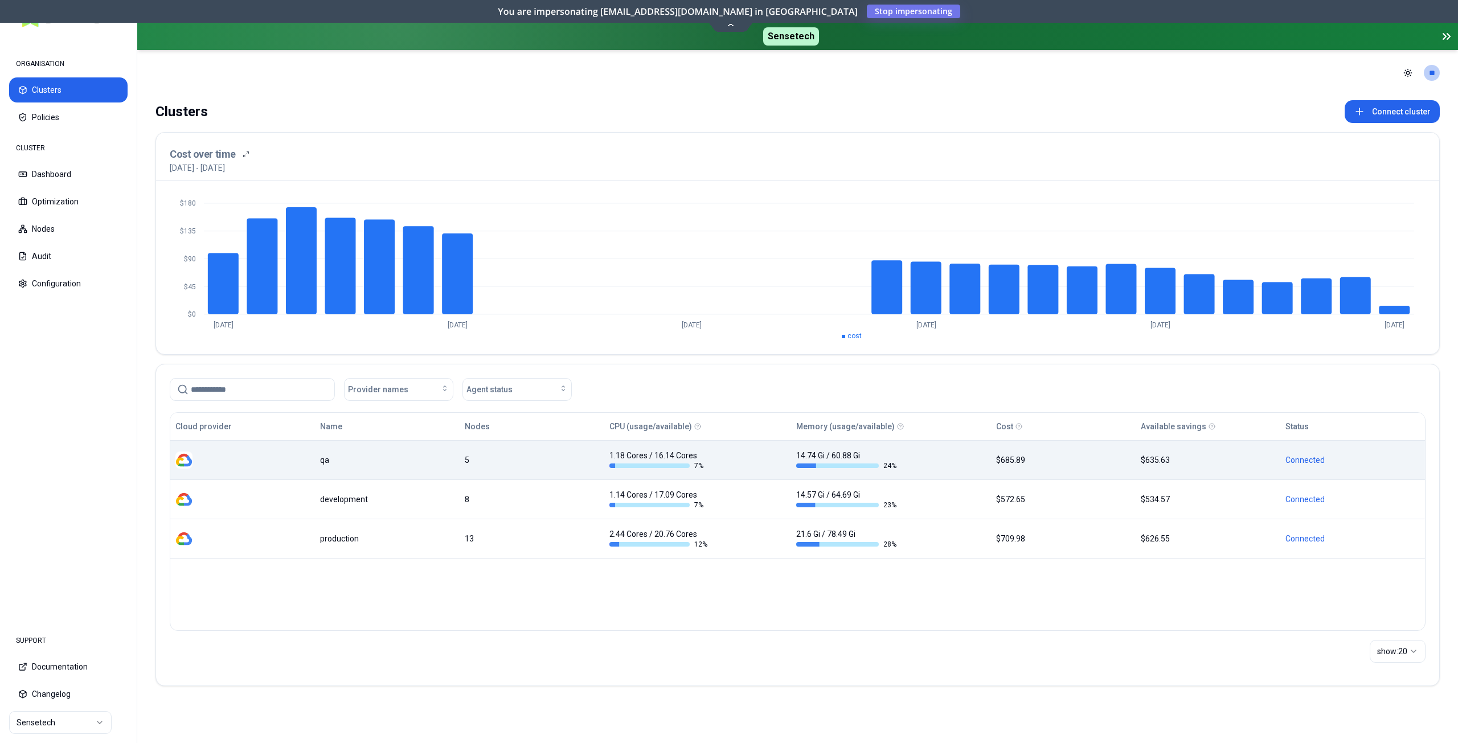  What do you see at coordinates (1064, 460) in the screenshot?
I see `div: $685.89` at bounding box center [1064, 460].